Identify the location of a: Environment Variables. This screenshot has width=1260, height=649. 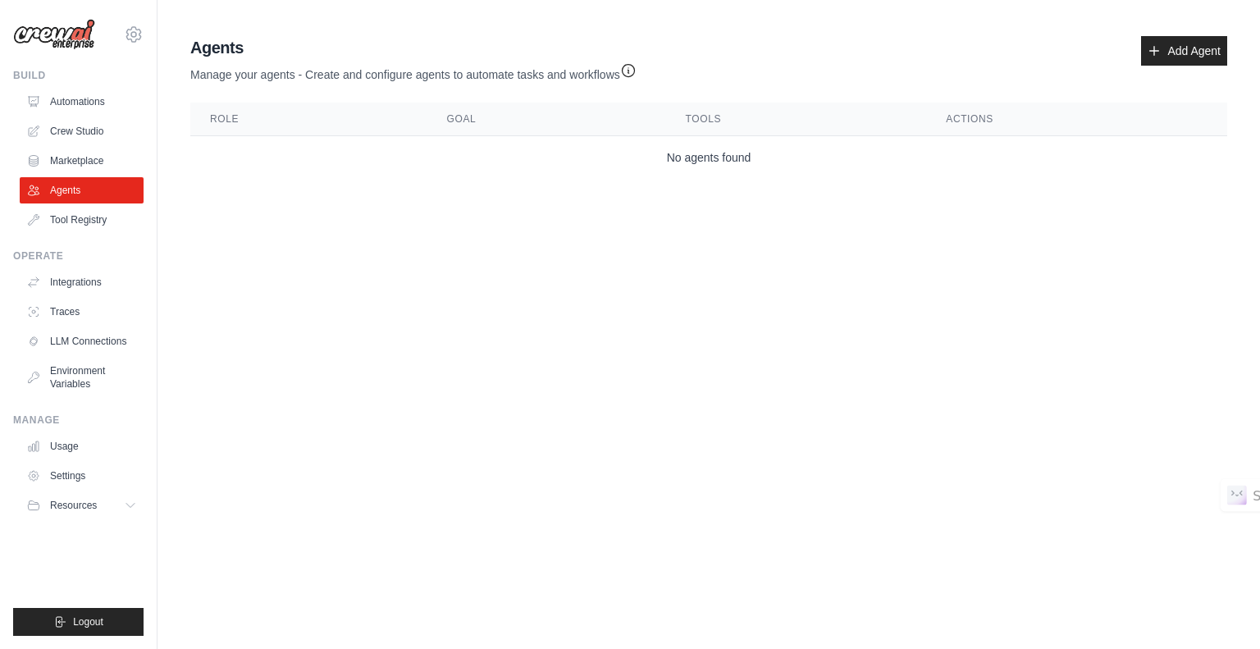
(81, 377).